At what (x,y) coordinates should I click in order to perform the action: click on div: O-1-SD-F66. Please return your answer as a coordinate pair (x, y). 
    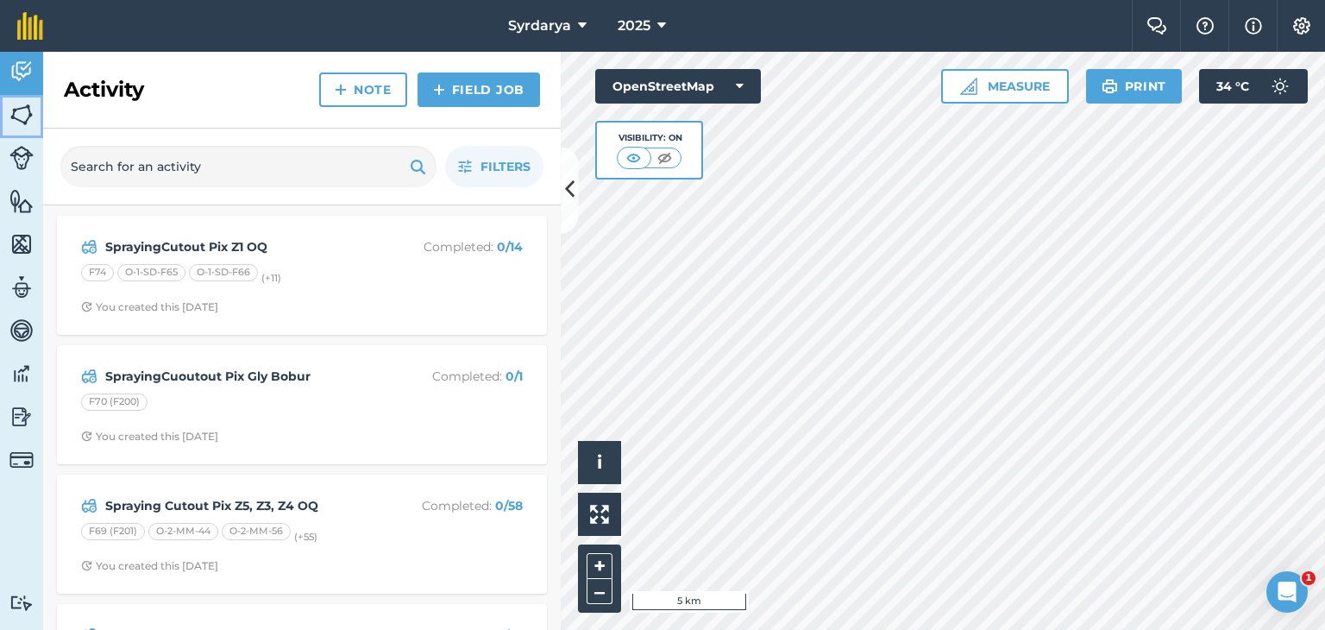
    Looking at the image, I should click on (223, 273).